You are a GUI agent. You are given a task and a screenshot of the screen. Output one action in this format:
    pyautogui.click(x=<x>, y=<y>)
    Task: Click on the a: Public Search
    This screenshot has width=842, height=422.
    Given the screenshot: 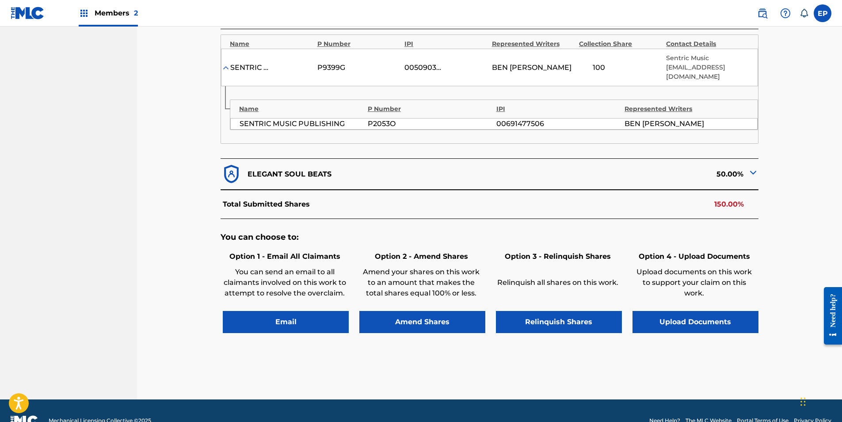 What is the action you would take?
    pyautogui.click(x=763, y=13)
    